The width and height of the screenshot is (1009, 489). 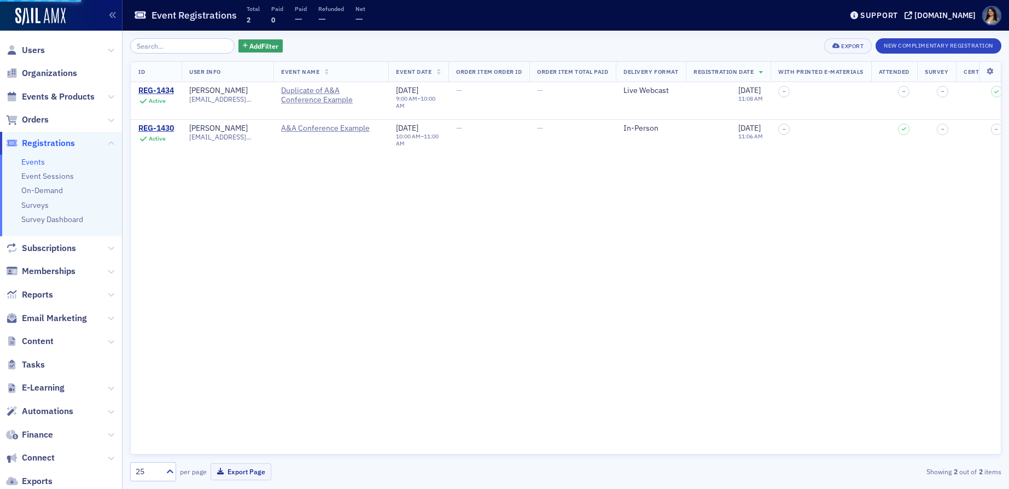 What do you see at coordinates (49, 73) in the screenshot?
I see `span: Organizations` at bounding box center [49, 73].